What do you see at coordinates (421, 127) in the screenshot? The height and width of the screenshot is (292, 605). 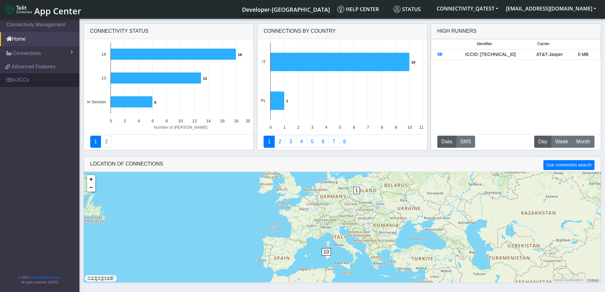 I see `text: 11` at bounding box center [421, 127].